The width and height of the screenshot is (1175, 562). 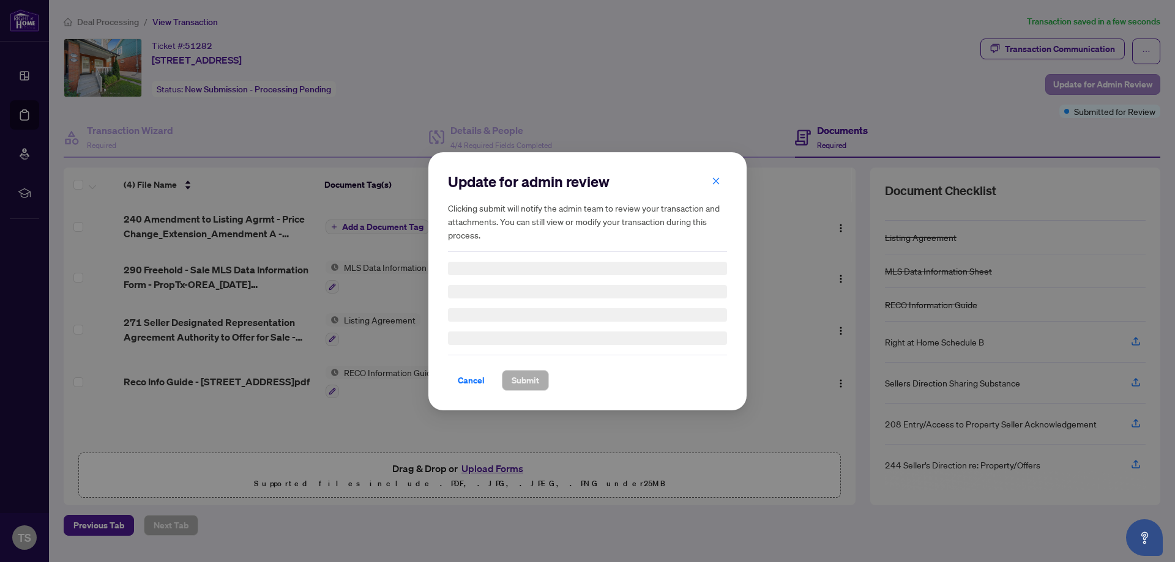 I want to click on h5: Clicking submit will notify the admin team to review your transaction and attachments. You can st..., so click(x=587, y=222).